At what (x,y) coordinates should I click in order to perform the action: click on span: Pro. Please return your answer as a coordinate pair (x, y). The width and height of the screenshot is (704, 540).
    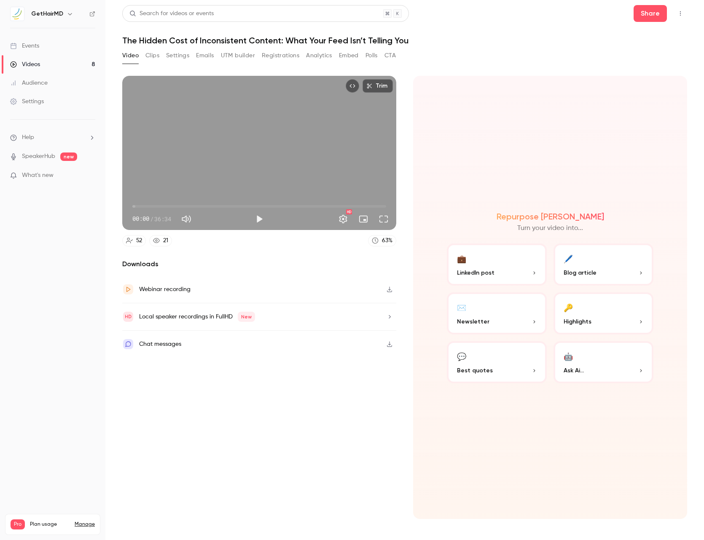
    Looking at the image, I should click on (18, 525).